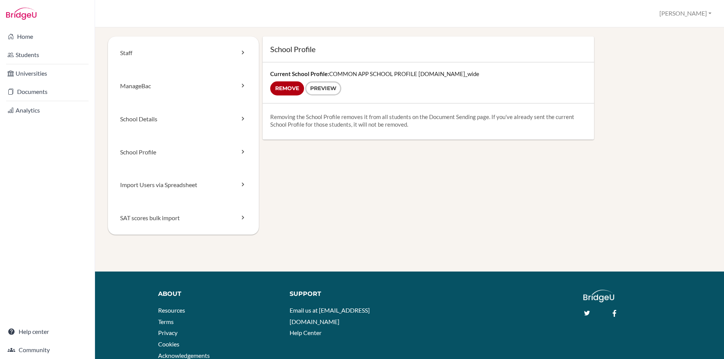 Image resolution: width=724 pixels, height=359 pixels. Describe the element at coordinates (183, 185) in the screenshot. I see `a: Import Users via Spreadsheet` at that location.